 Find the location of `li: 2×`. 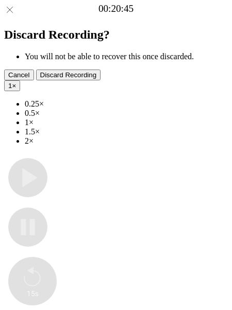

li: 2× is located at coordinates (126, 141).